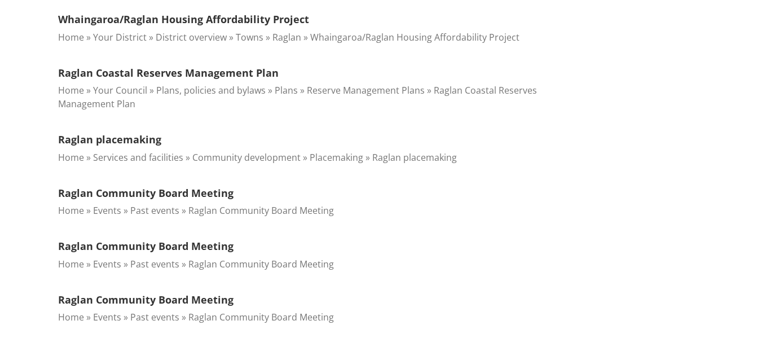 This screenshot has height=338, width=762. I want to click on a: District overview, so click(191, 37).